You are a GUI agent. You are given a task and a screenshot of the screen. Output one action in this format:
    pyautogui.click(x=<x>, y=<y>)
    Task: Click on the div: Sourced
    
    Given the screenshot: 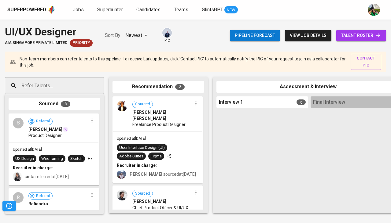 What is the action you would take?
    pyautogui.click(x=54, y=104)
    